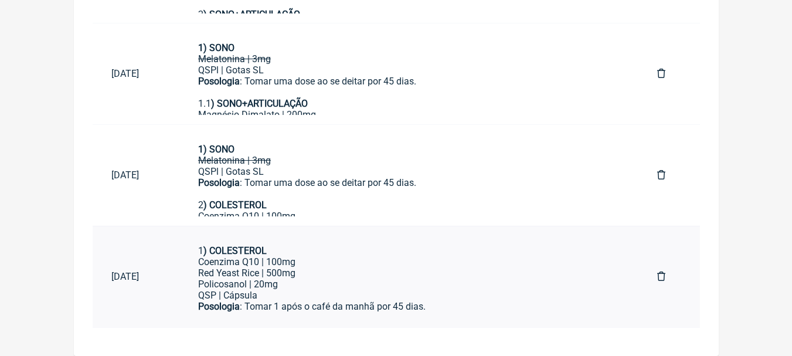 The width and height of the screenshot is (792, 356). What do you see at coordinates (408, 250) in the screenshot?
I see `div: 1` at bounding box center [408, 250].